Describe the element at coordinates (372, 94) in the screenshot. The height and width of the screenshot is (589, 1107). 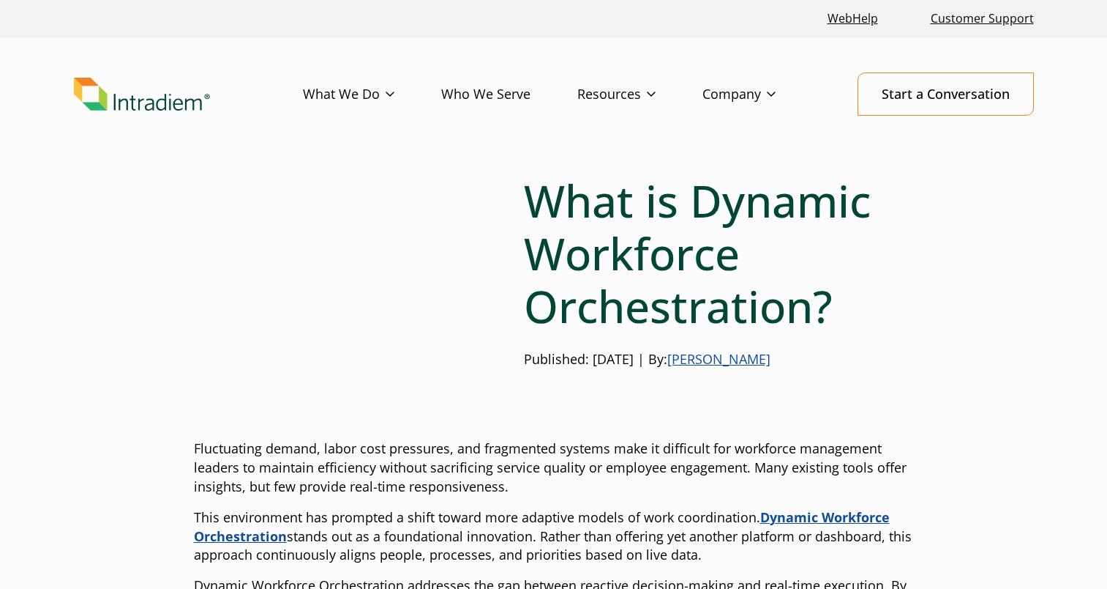
I see `a: What We Do` at that location.